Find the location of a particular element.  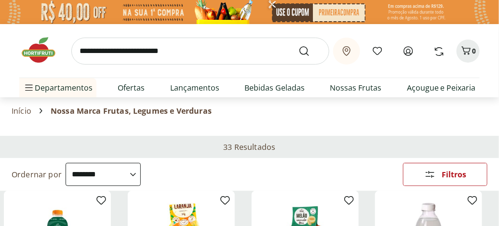

input: search is located at coordinates (200, 51).